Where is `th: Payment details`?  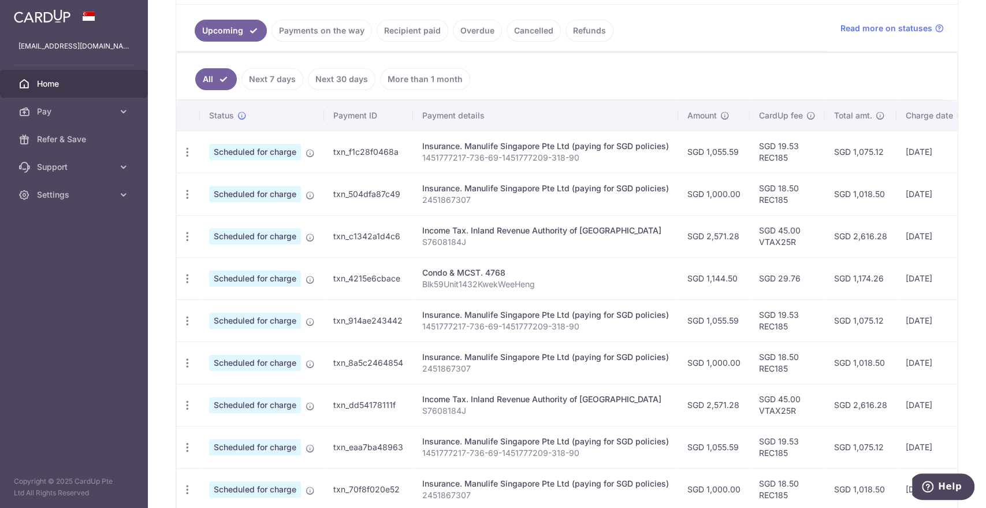 th: Payment details is located at coordinates (545, 116).